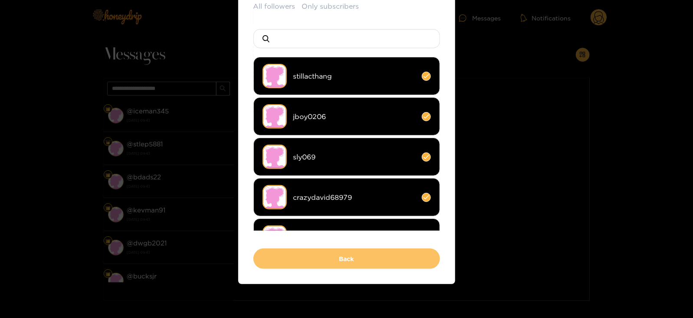 This screenshot has width=693, height=318. What do you see at coordinates (354, 76) in the screenshot?
I see `span: stillacthang` at bounding box center [354, 76].